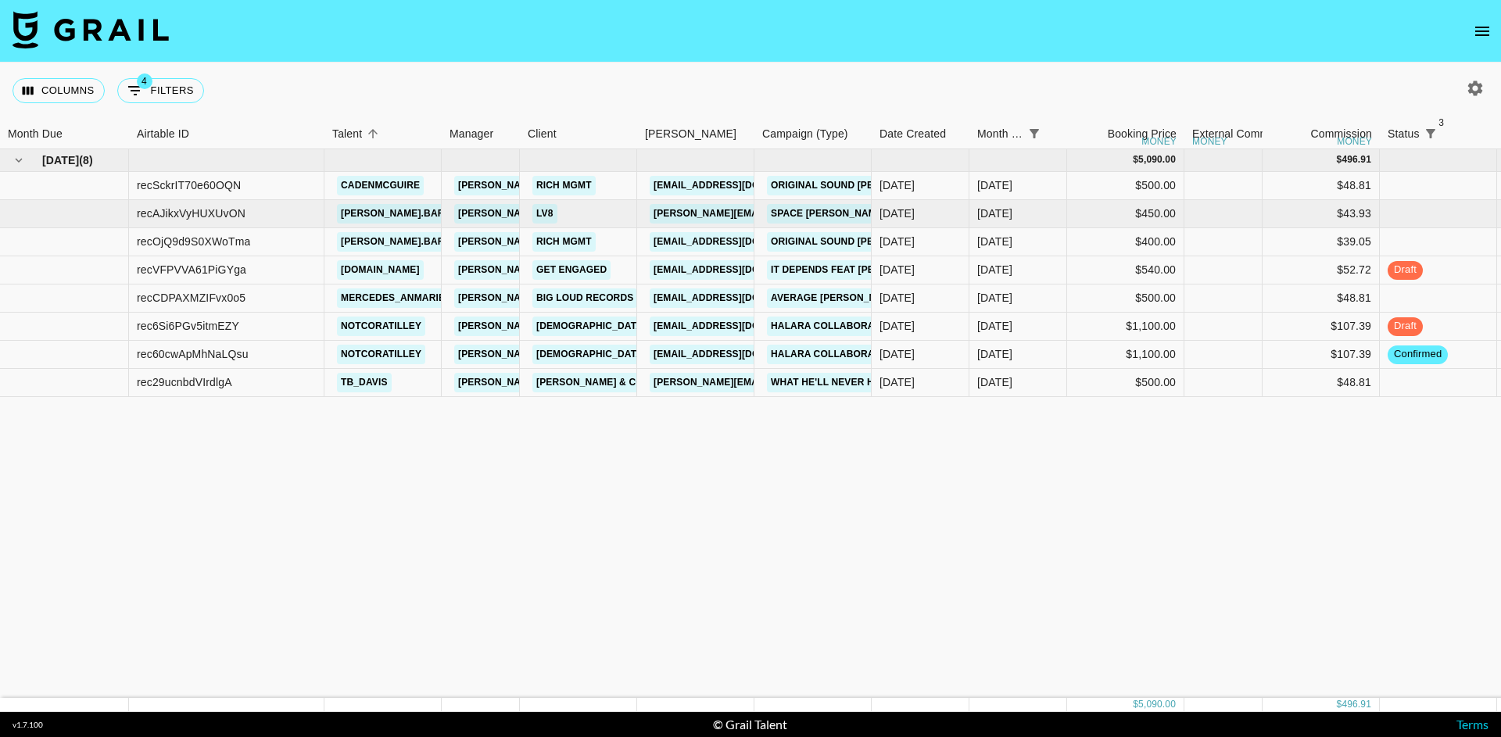 The image size is (1501, 737). I want to click on div: 9/13/2025, so click(897, 382).